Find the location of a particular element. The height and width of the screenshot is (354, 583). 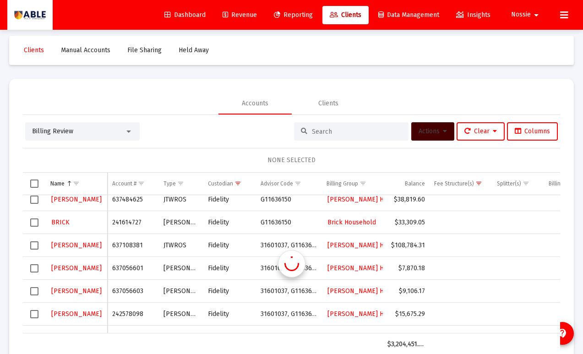

a: Held Away is located at coordinates (194, 50).